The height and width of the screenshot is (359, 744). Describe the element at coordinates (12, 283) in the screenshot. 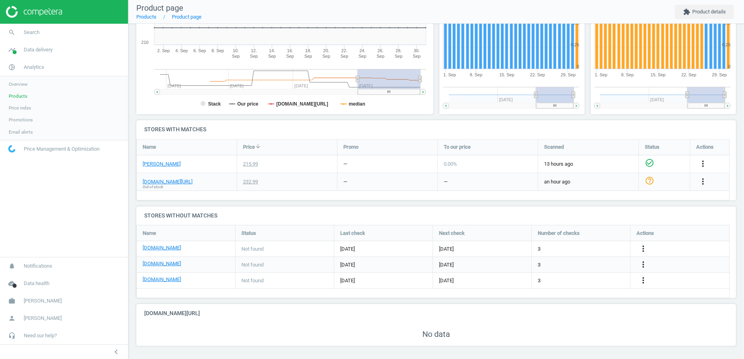

I see `i: cloud_done` at that location.